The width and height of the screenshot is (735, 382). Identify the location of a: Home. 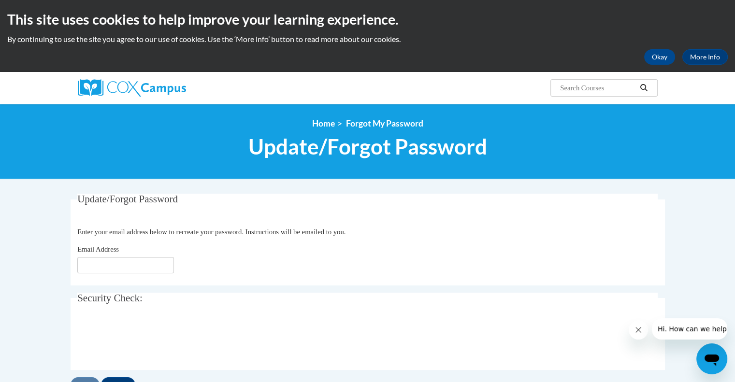
(323, 123).